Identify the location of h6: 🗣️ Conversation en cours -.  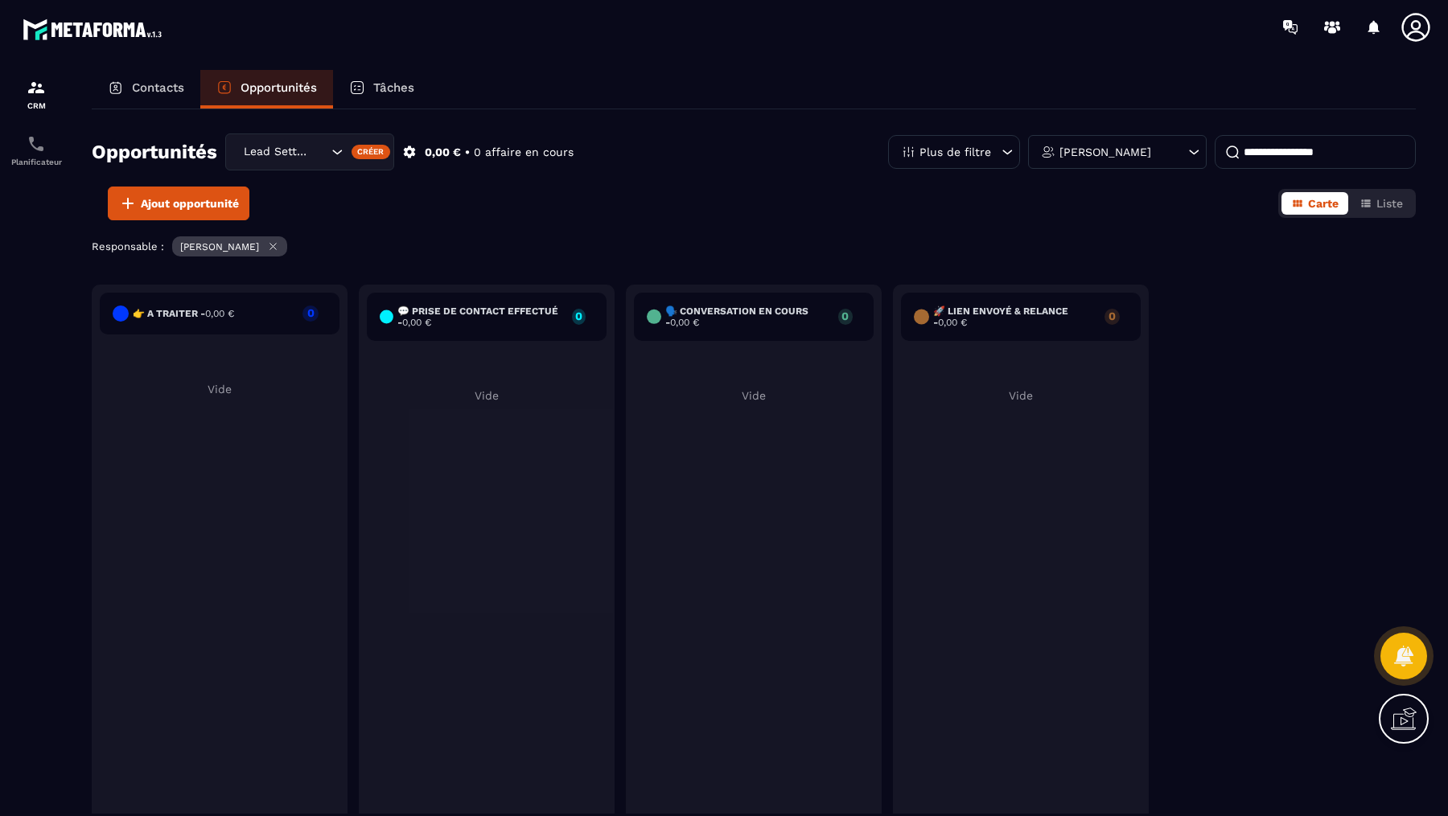
(747, 317).